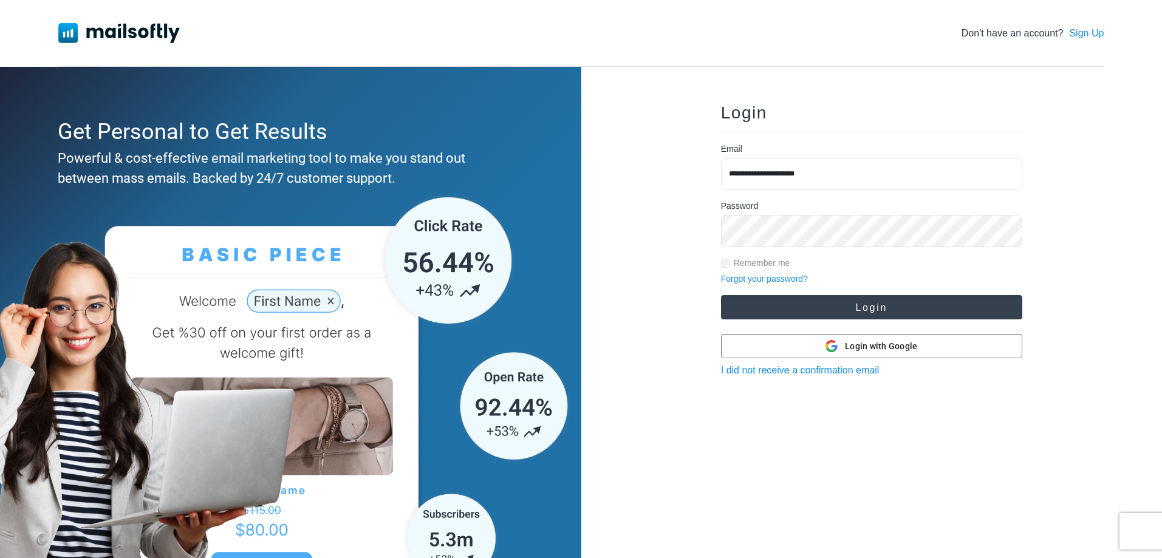 This screenshot has width=1162, height=558. I want to click on a: I did not receive a confirmation email, so click(800, 370).